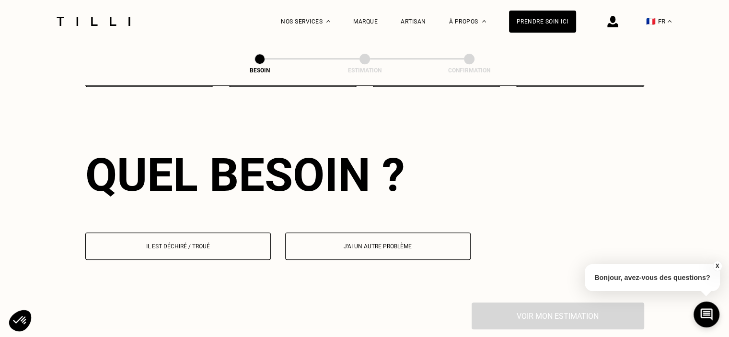 This screenshot has width=729, height=337. What do you see at coordinates (328, 21) in the screenshot?
I see `img: Menu déroulant` at bounding box center [328, 21].